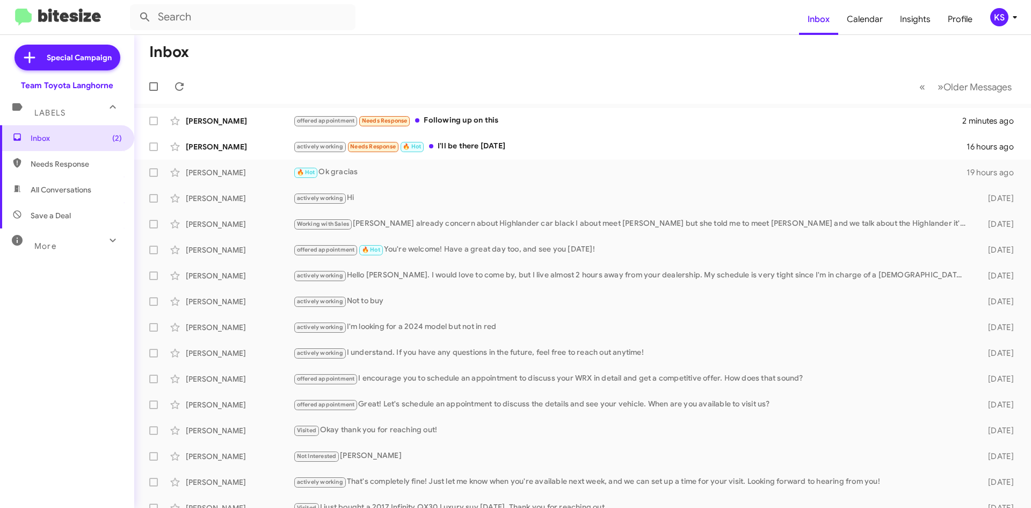  I want to click on span: Profile, so click(960, 19).